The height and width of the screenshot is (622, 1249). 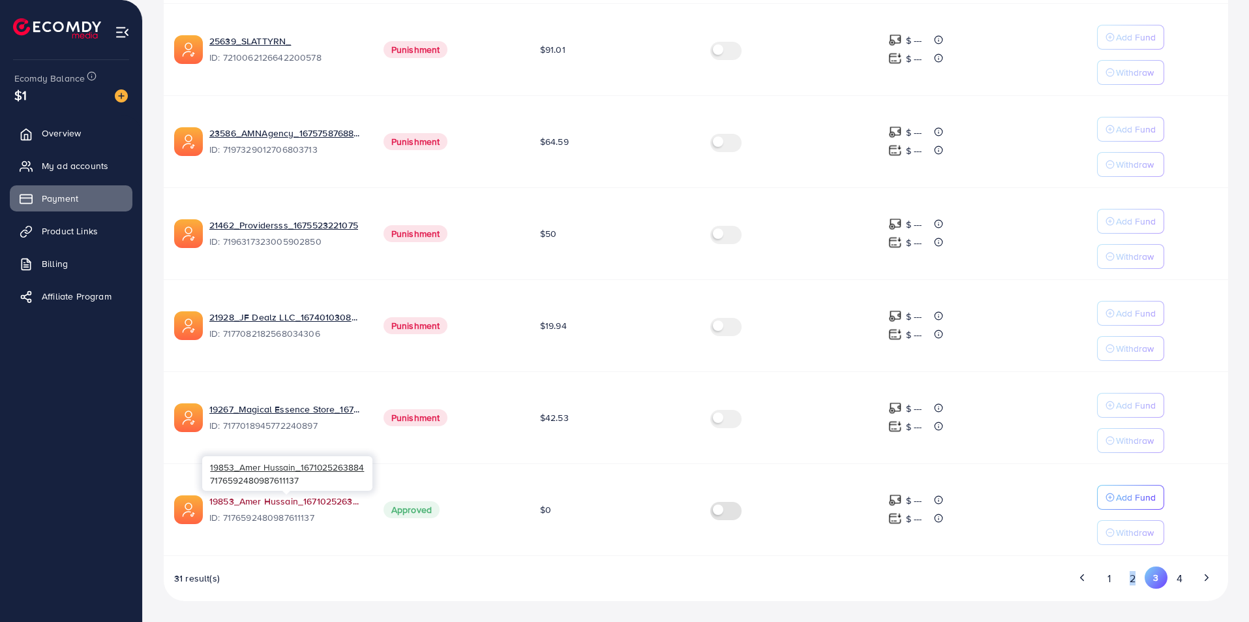 I want to click on div: <span class='underline'>25639_SLATTYRN_</span></br>7210062126642200578, so click(x=286, y=50).